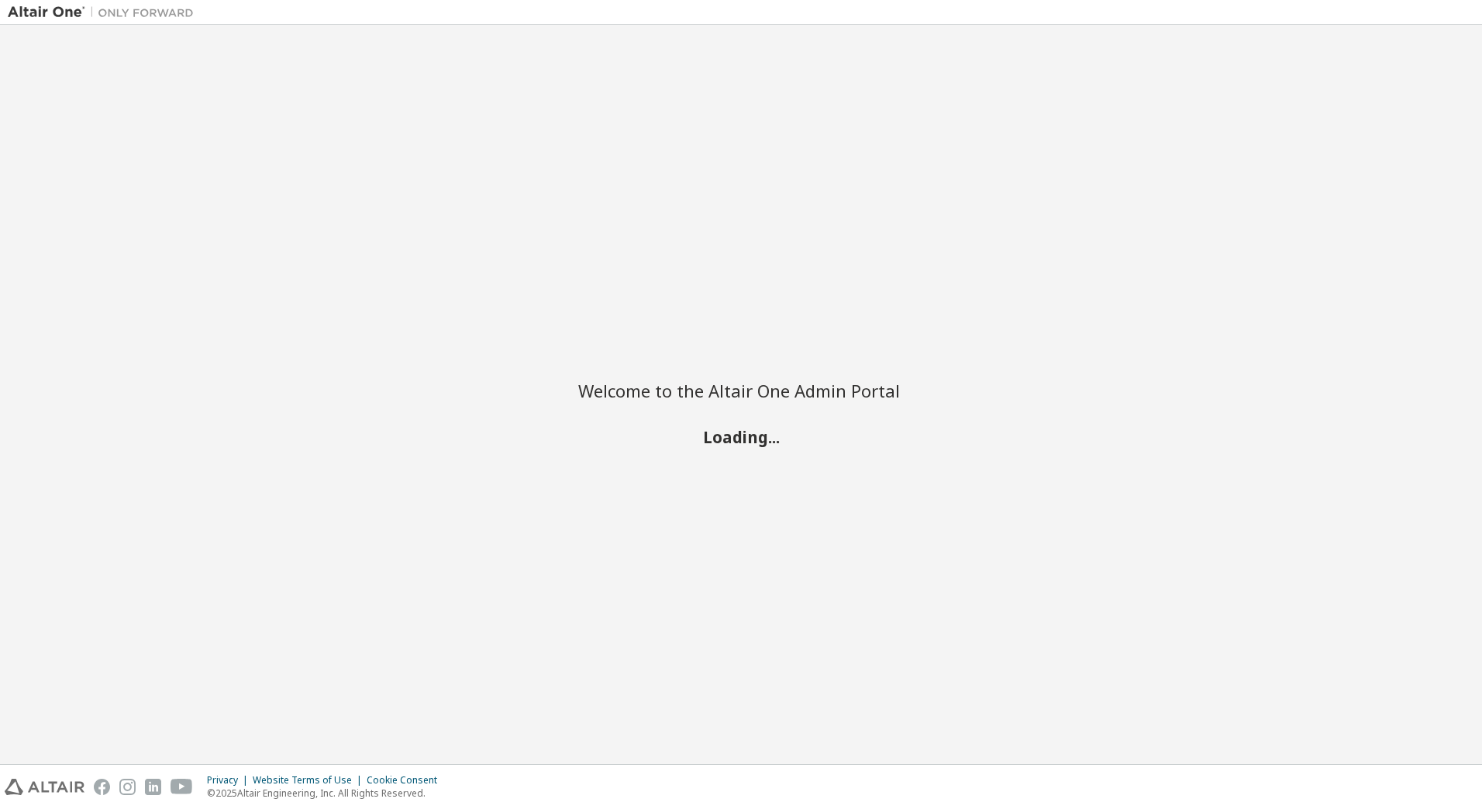  Describe the element at coordinates (127, 787) in the screenshot. I see `img: instagram.svg` at that location.